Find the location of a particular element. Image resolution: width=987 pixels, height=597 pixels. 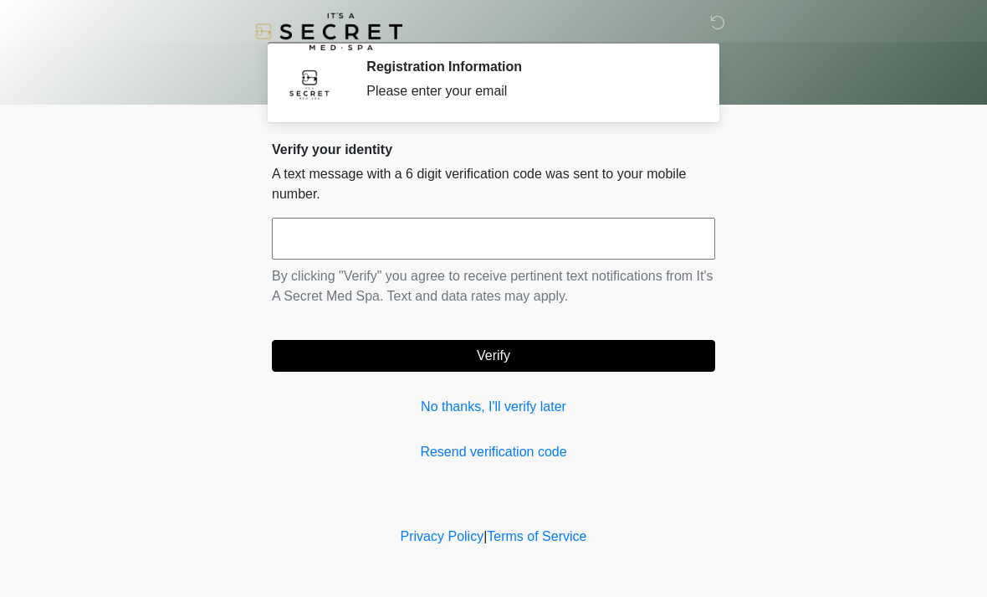

img: It's A Secret Med Spa Logo is located at coordinates (329, 31).